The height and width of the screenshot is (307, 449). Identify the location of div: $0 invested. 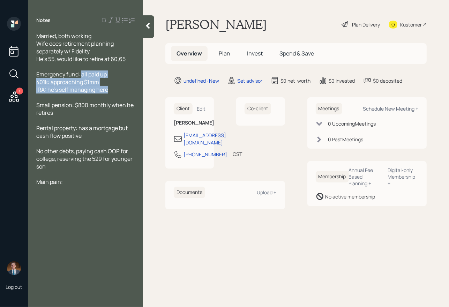
(342, 81).